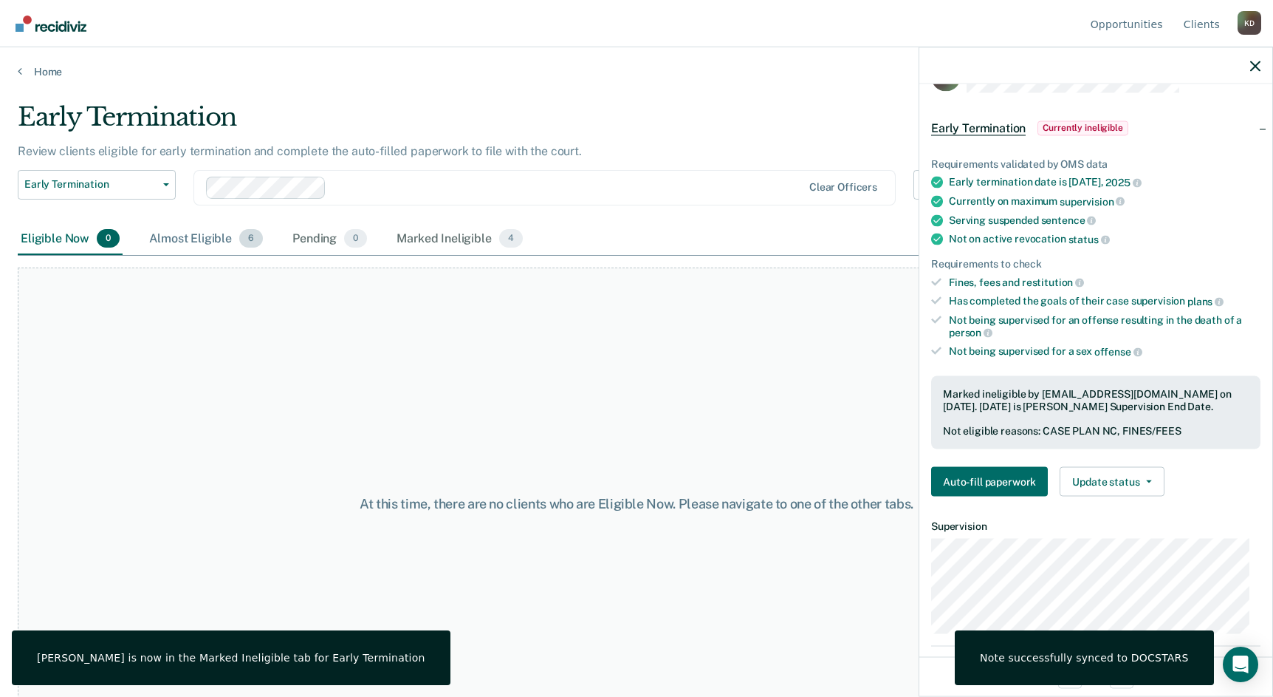 The image size is (1273, 697). What do you see at coordinates (1096, 128) in the screenshot?
I see `div: Early TerminationCurrently ineligible` at bounding box center [1096, 128].